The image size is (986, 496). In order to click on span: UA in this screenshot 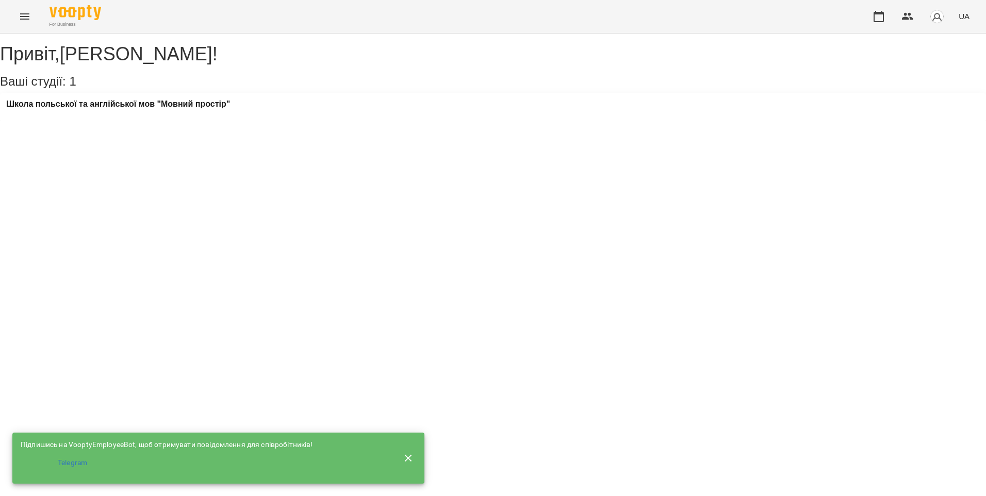, I will do `click(964, 16)`.